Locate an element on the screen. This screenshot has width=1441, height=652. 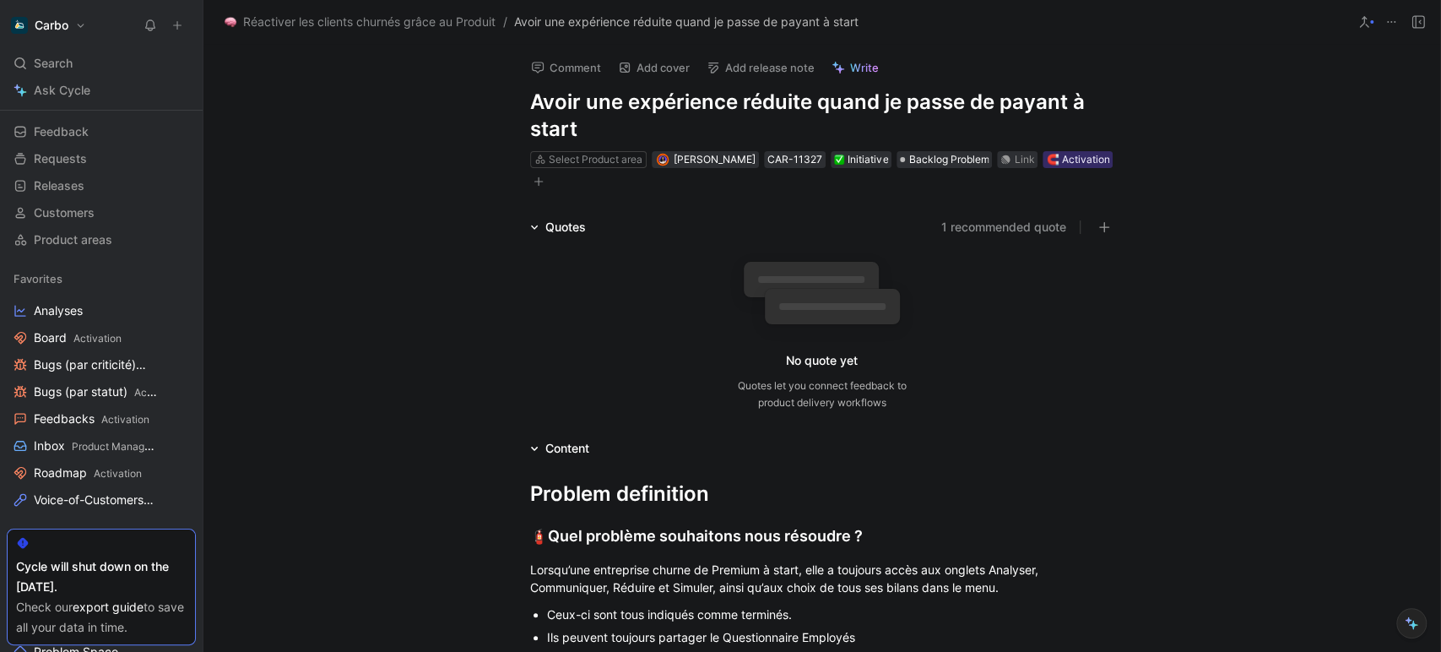
span: Backlog Problem is located at coordinates (948, 160).